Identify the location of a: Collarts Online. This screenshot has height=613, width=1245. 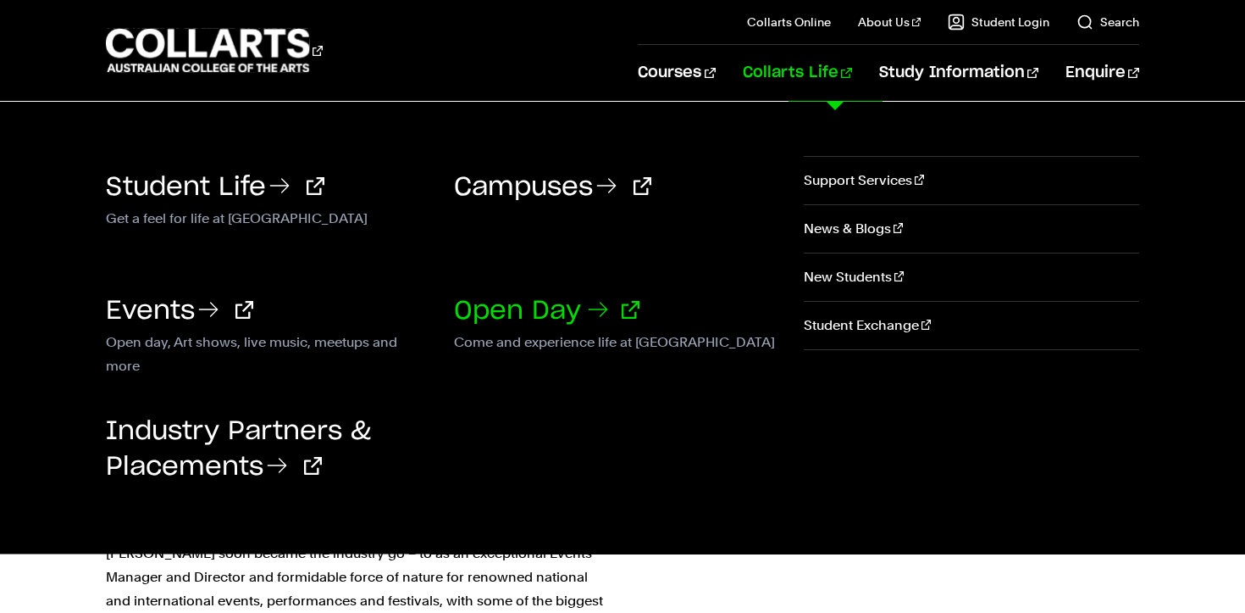
(789, 22).